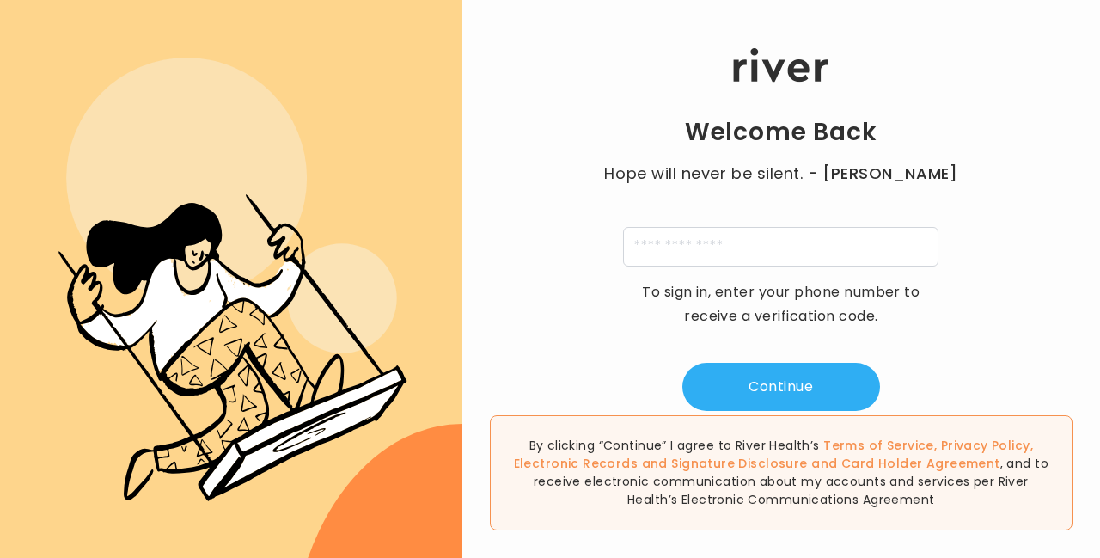 The image size is (1100, 558). Describe the element at coordinates (781, 174) in the screenshot. I see `p: Hope will never be silent.` at that location.